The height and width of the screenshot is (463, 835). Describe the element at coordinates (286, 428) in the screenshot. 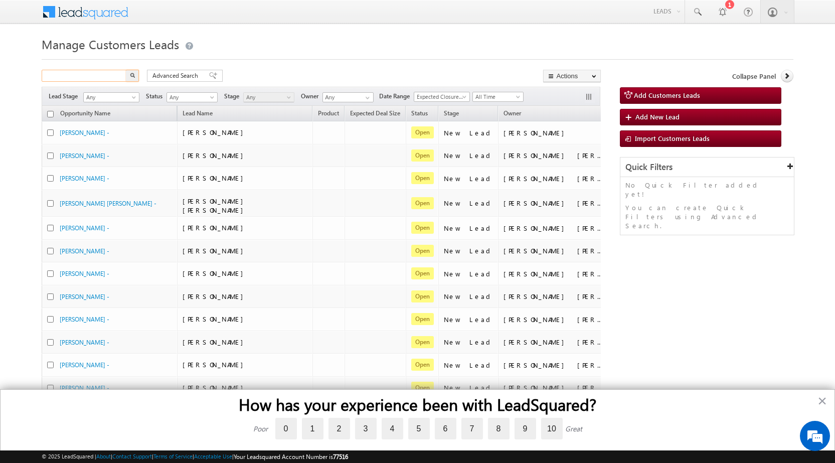

I see `label: 0` at that location.